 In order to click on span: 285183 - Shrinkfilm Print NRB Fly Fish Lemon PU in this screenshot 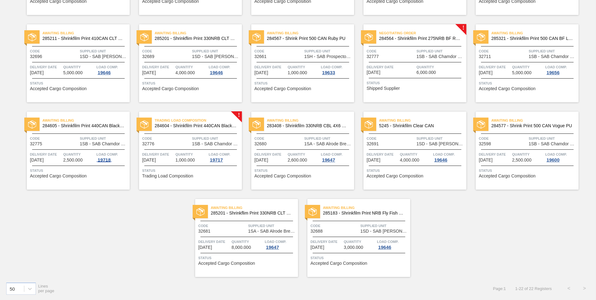, I will do `click(364, 213)`.